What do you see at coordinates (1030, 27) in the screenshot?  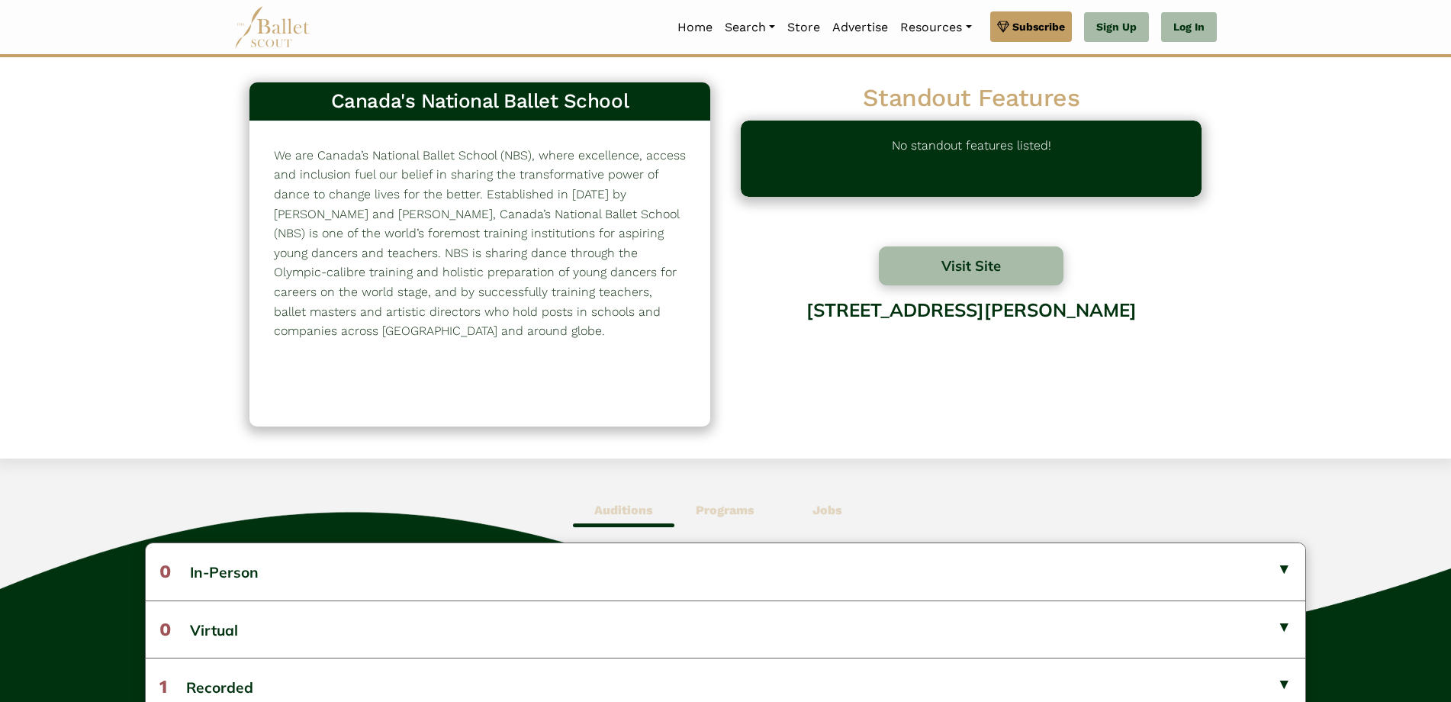 I see `a: Subscribe` at bounding box center [1030, 27].